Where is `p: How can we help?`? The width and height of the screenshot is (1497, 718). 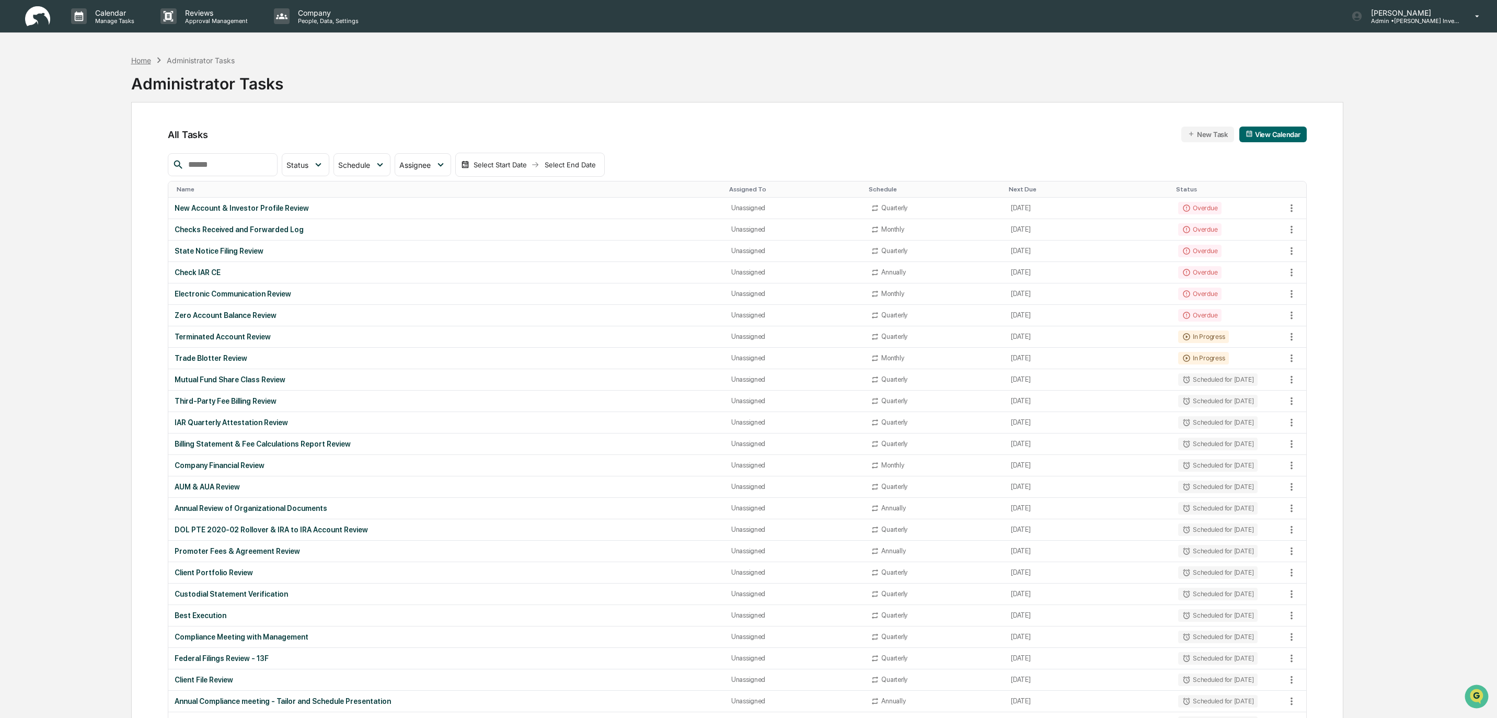 p: How can we help? is located at coordinates (100, 30).